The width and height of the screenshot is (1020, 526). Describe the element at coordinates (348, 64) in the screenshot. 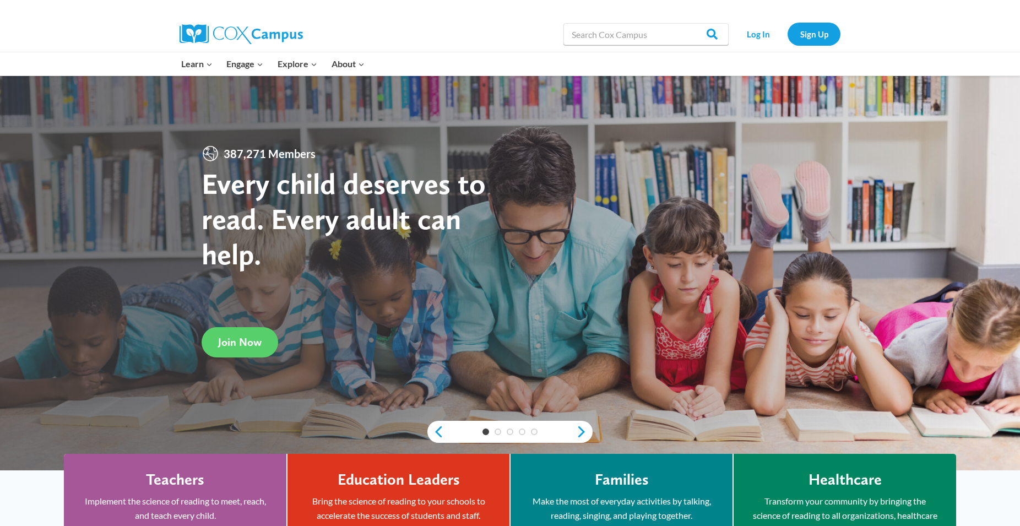

I see `span: About` at that location.